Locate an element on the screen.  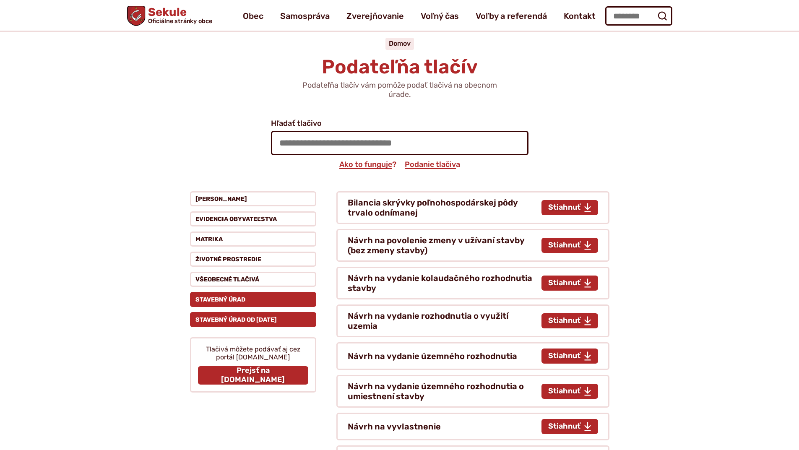
a: Zverejňovanie is located at coordinates (375, 16).